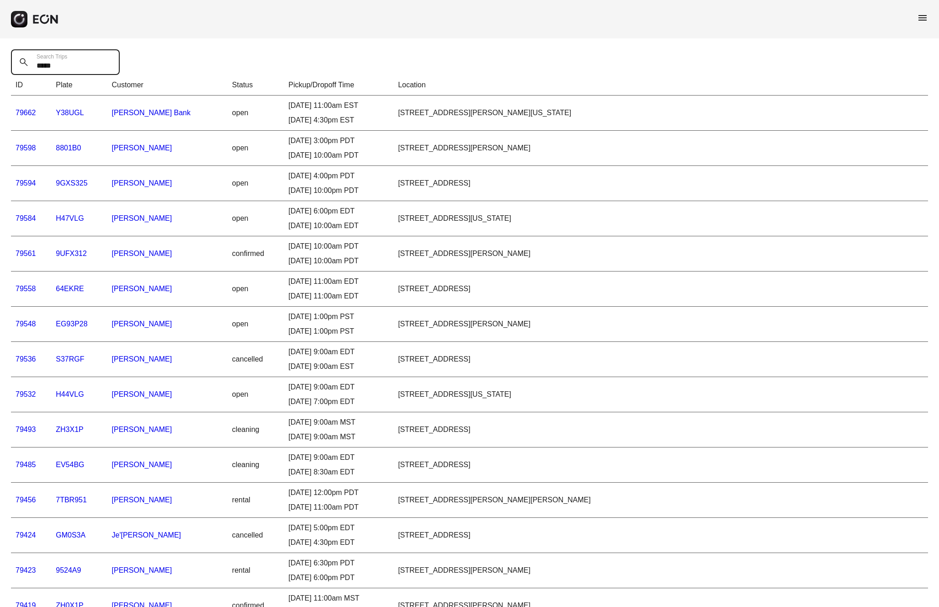  What do you see at coordinates (255, 85) in the screenshot?
I see `th: Status` at bounding box center [255, 85].